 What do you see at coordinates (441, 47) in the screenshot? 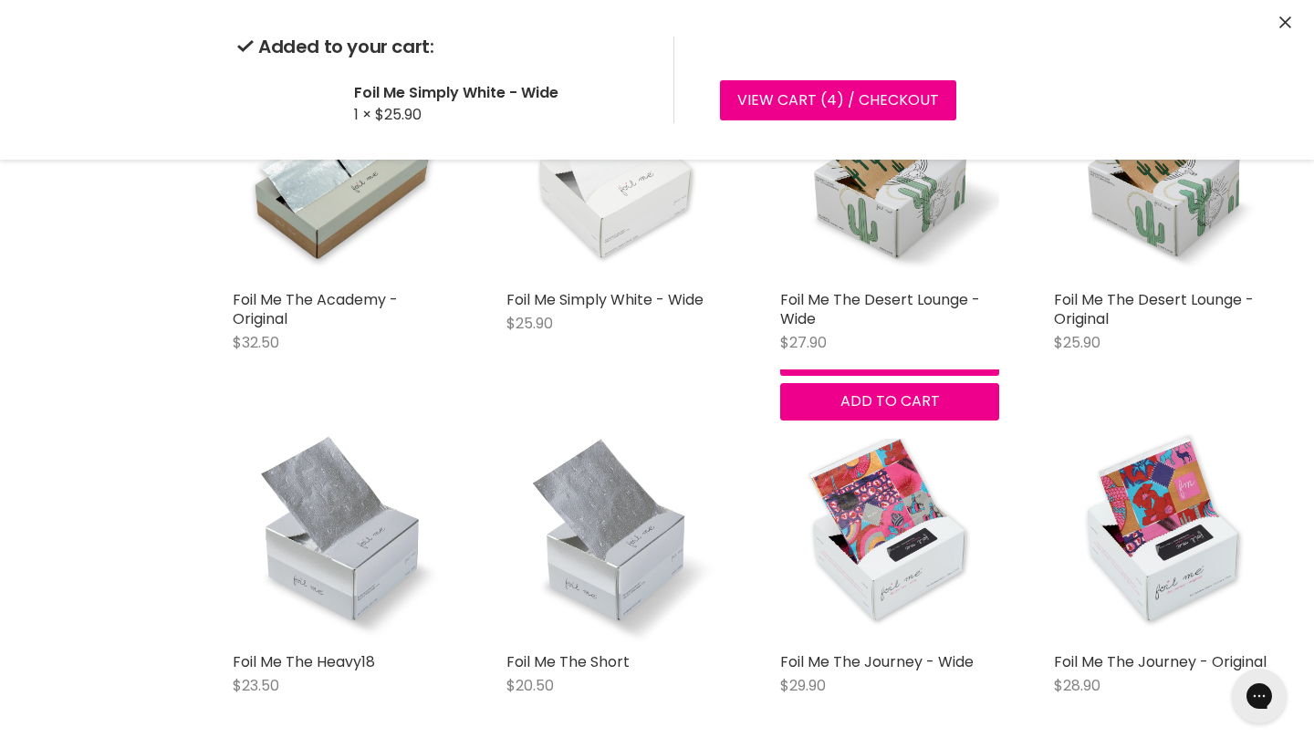
I see `h2: Added to your cart:` at bounding box center [441, 47].